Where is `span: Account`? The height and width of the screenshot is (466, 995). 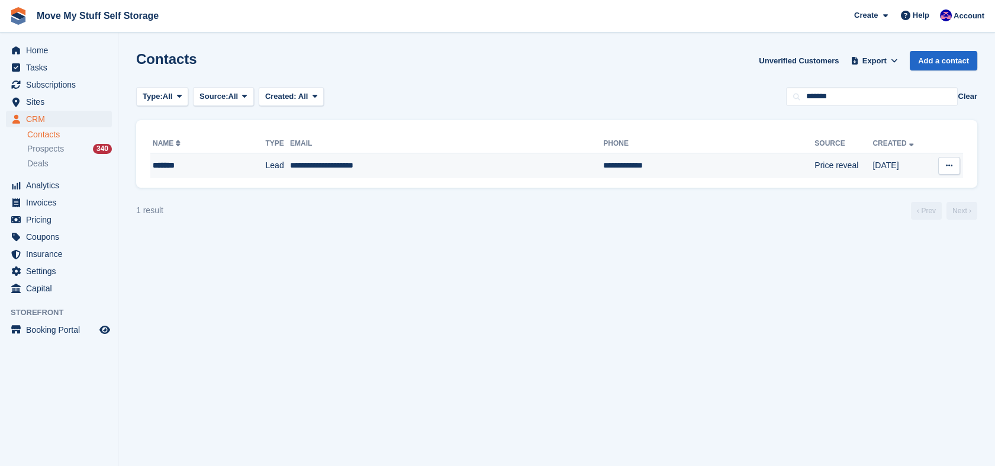
span: Account is located at coordinates (969, 16).